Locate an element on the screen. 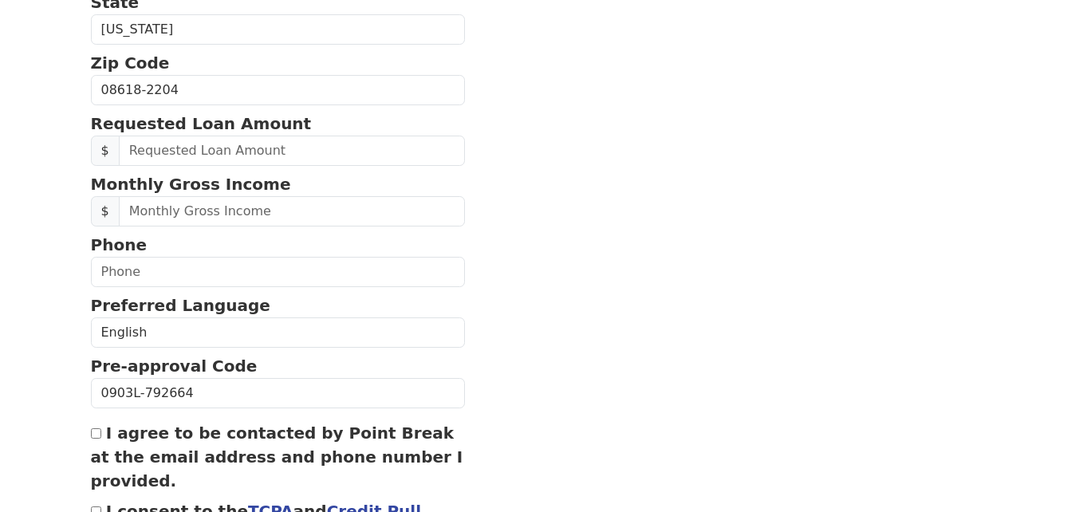  p: Monthly Gross Income is located at coordinates (278, 184).